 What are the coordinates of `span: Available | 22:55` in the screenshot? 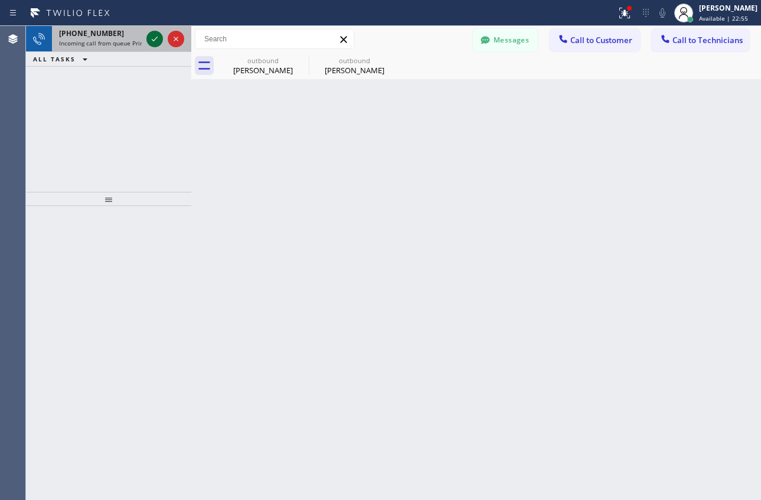 It's located at (724, 18).